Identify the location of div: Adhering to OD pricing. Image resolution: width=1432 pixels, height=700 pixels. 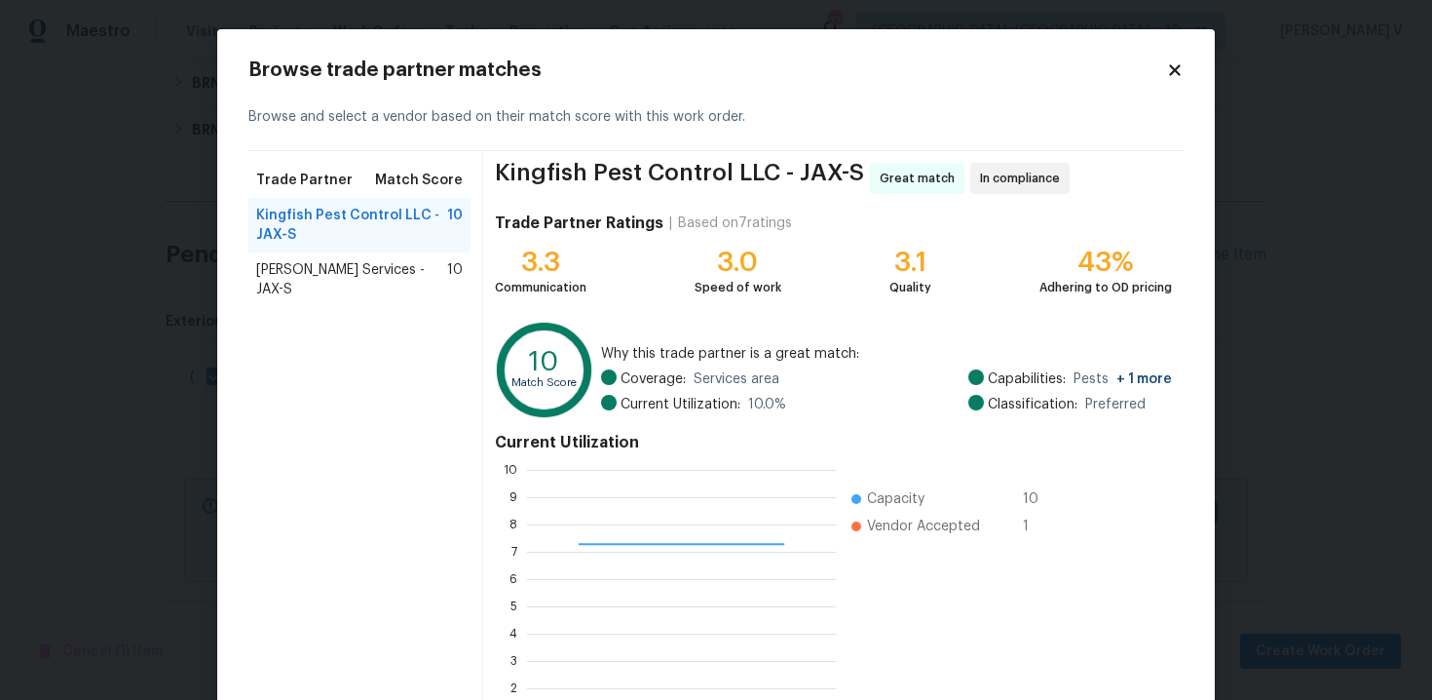
(1106, 287).